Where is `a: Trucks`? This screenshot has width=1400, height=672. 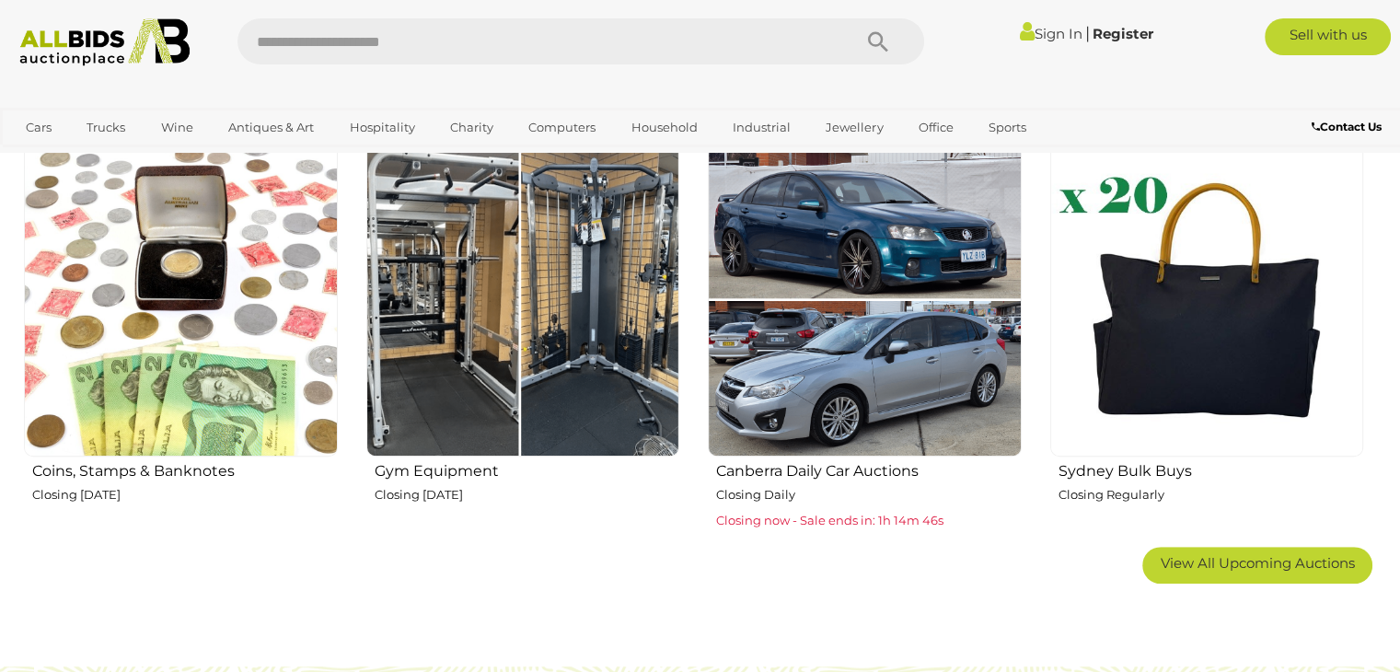
a: Trucks is located at coordinates (106, 127).